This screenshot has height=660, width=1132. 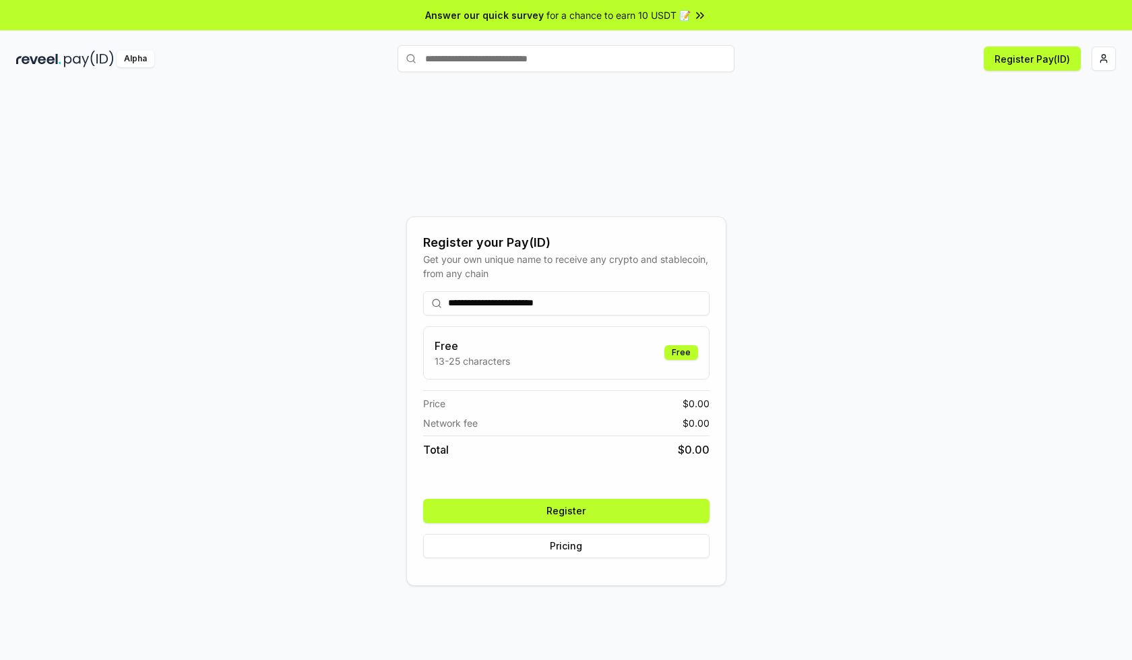 I want to click on img: reveel_dark, so click(x=38, y=59).